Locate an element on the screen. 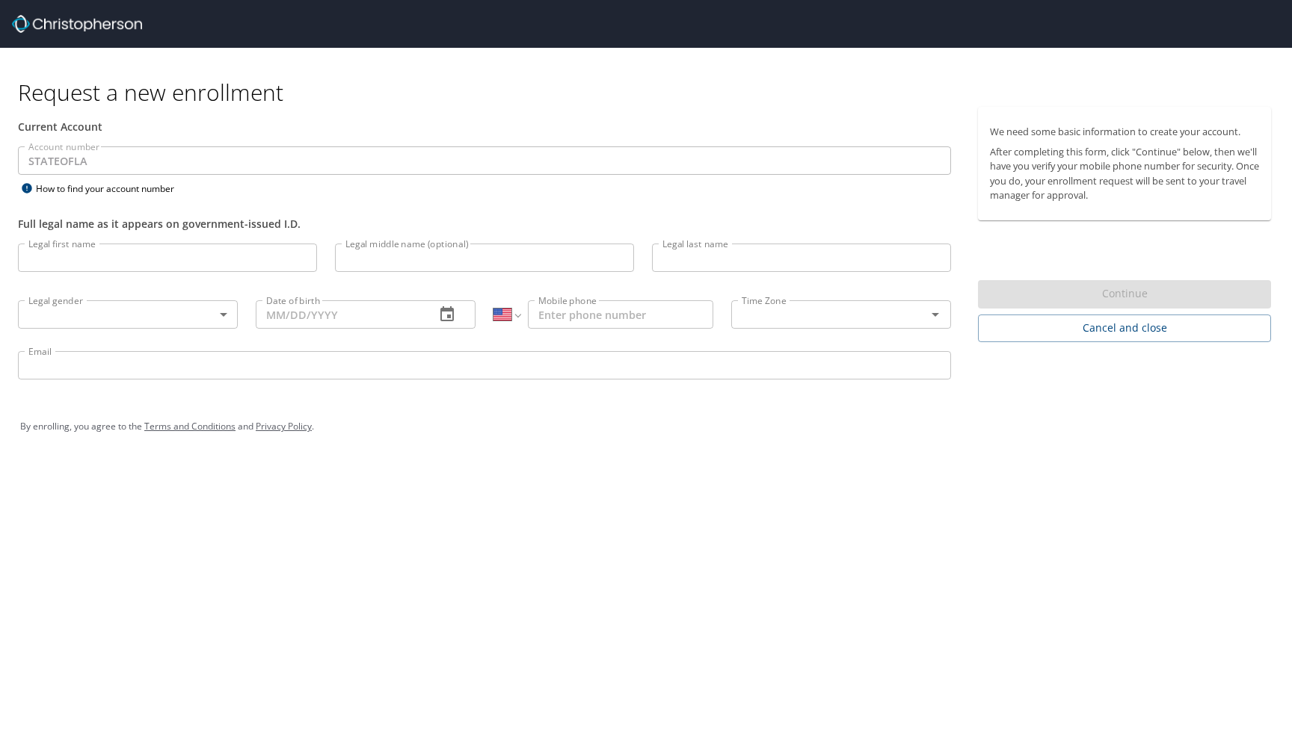  a: Terms and Conditions is located at coordinates (190, 426).